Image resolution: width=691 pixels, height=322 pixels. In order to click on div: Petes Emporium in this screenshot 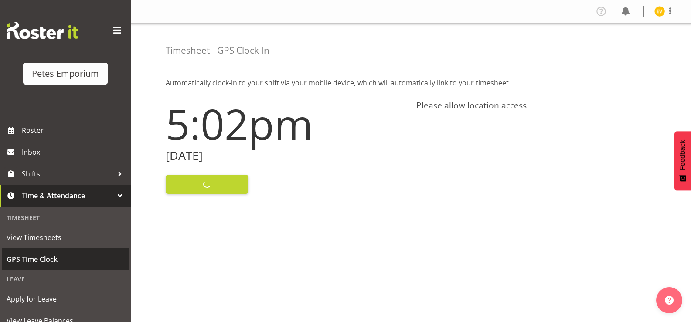, I will do `click(65, 74)`.